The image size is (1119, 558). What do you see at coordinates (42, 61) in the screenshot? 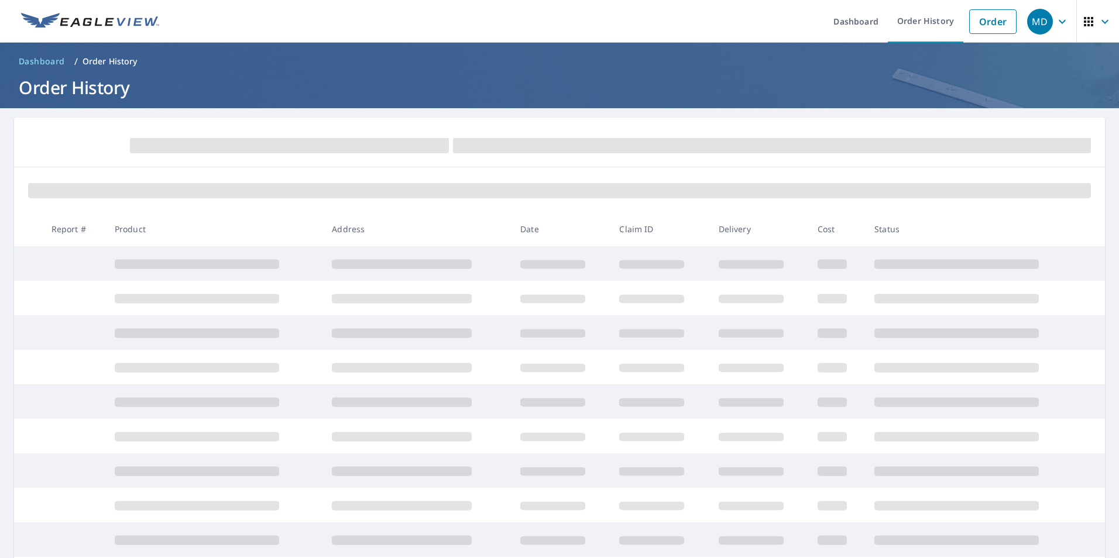
I see `a: Dashboard` at bounding box center [42, 61].